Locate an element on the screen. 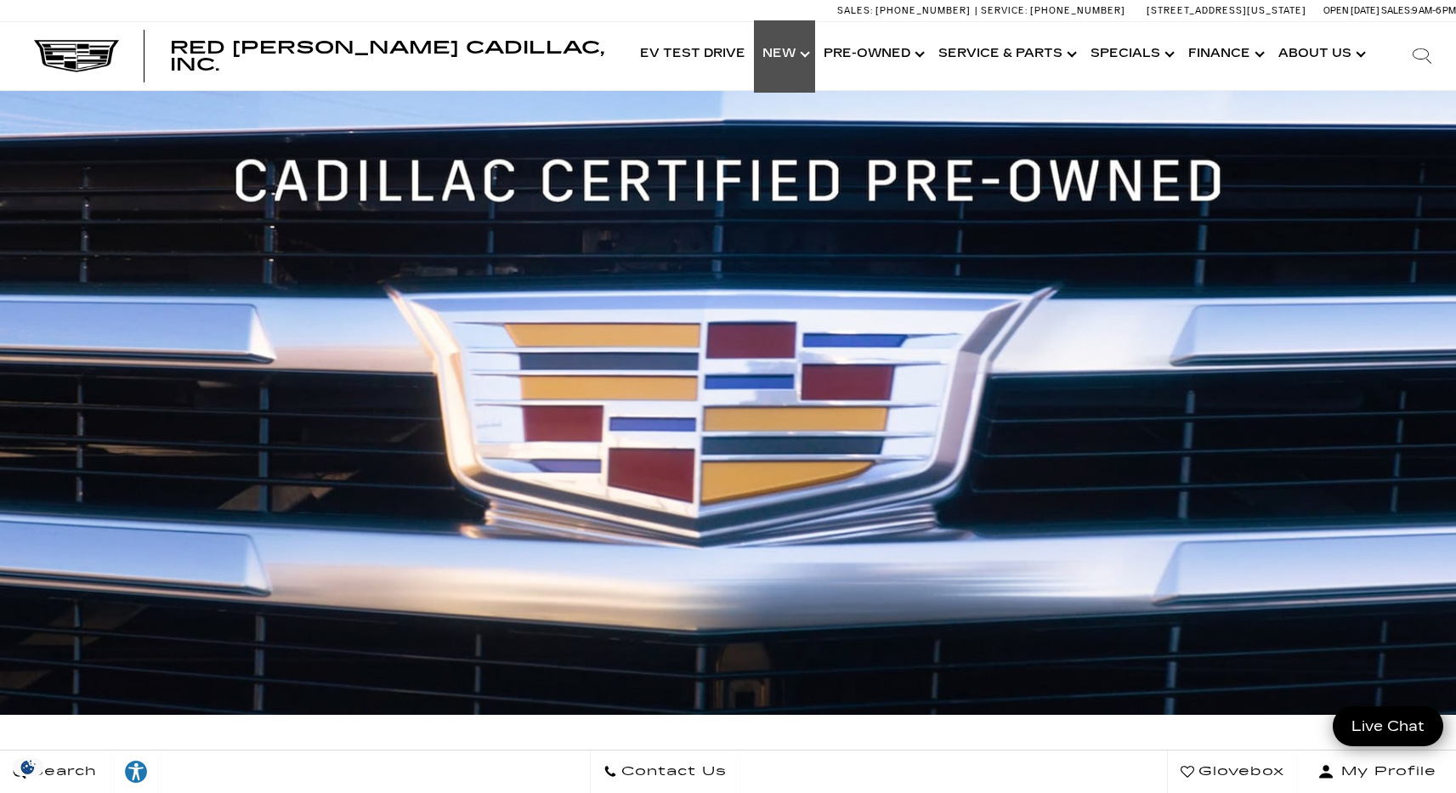 This screenshot has height=793, width=1456. a: Service & Parts is located at coordinates (1006, 54).